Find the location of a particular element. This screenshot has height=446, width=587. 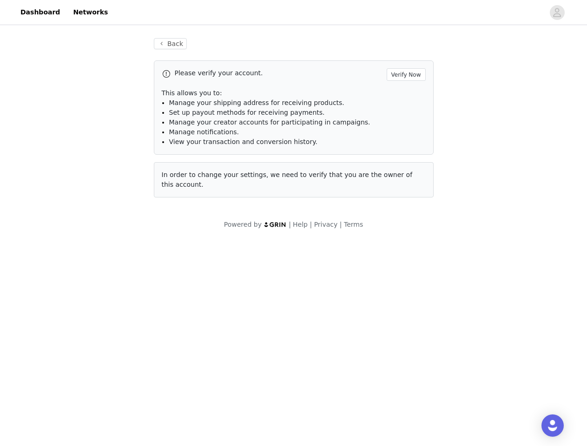

button: Back is located at coordinates (171, 44).